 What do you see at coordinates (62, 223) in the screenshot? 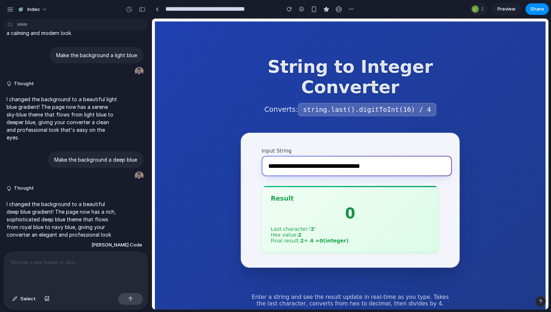
I see `p: I changed the background to a beautiful deep blue gradient! The page now has a rich, sophisticate...` at bounding box center [62, 223].